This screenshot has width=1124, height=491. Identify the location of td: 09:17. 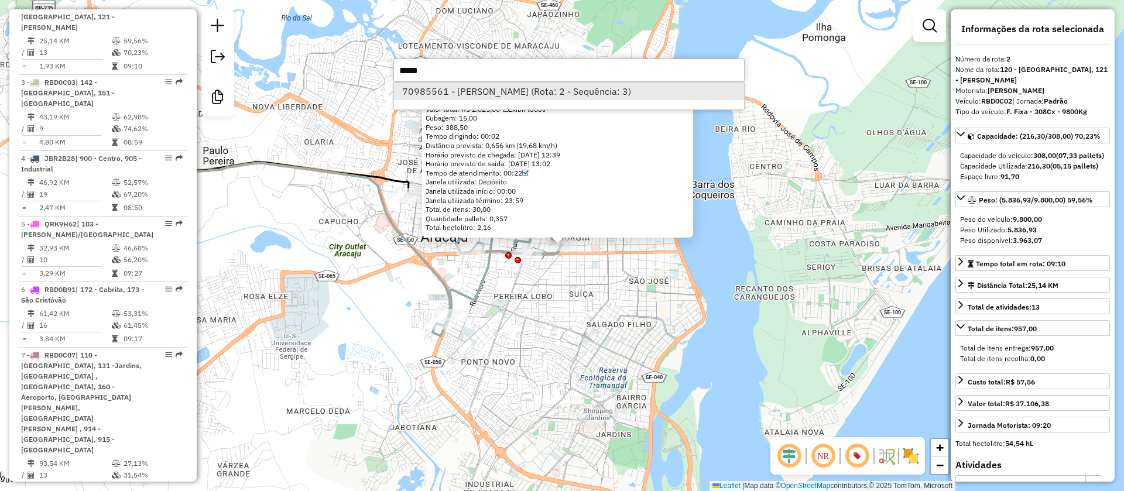
(152, 339).